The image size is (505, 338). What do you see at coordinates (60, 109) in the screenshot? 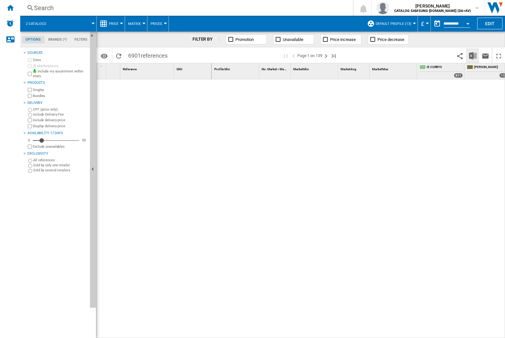
I see `label: OFF (price only)` at bounding box center [60, 109].